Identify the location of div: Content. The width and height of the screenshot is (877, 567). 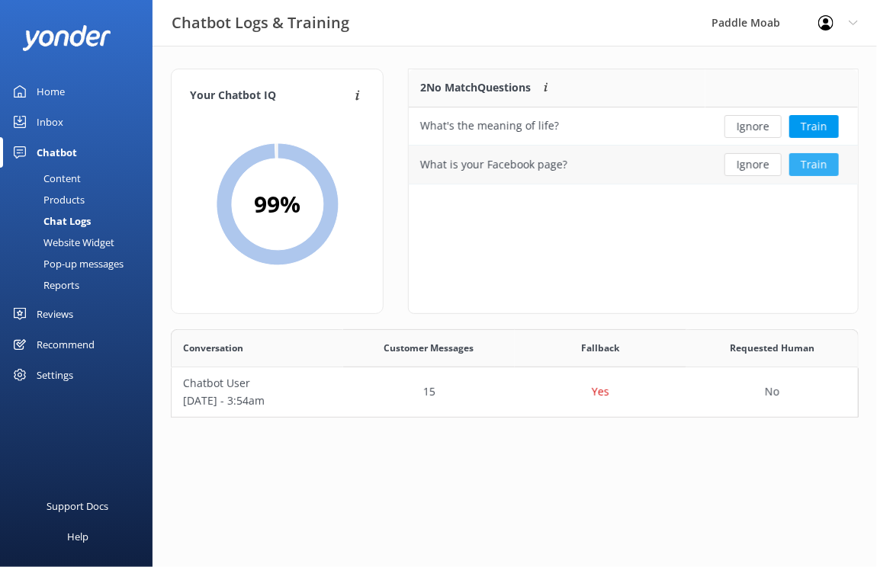
(45, 178).